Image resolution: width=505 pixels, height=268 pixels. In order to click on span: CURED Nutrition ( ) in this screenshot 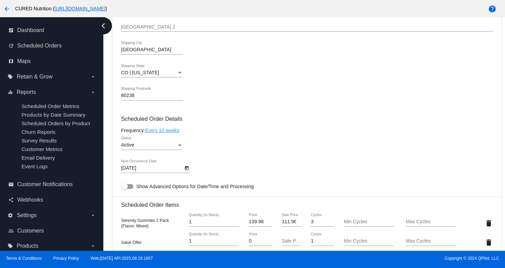, I will do `click(61, 9)`.